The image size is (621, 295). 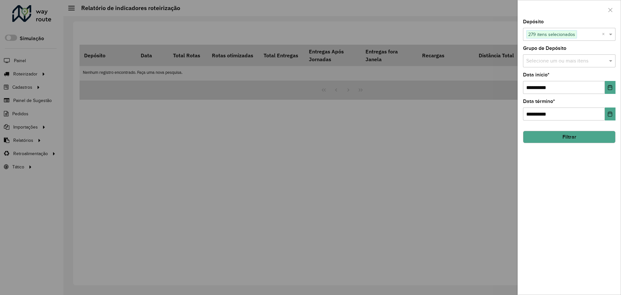 What do you see at coordinates (605, 34) in the screenshot?
I see `span: Clear all` at bounding box center [605, 34].